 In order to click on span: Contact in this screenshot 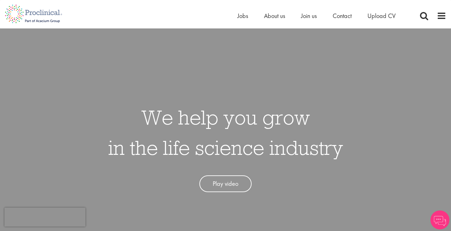, I will do `click(342, 16)`.